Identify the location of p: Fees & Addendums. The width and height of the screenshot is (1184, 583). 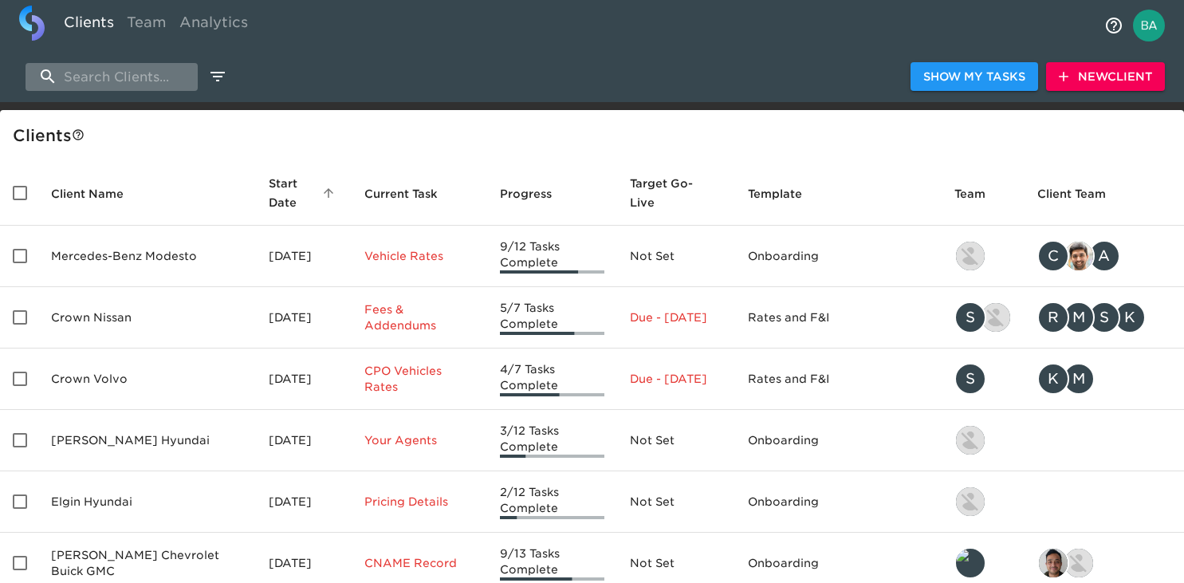
(419, 317).